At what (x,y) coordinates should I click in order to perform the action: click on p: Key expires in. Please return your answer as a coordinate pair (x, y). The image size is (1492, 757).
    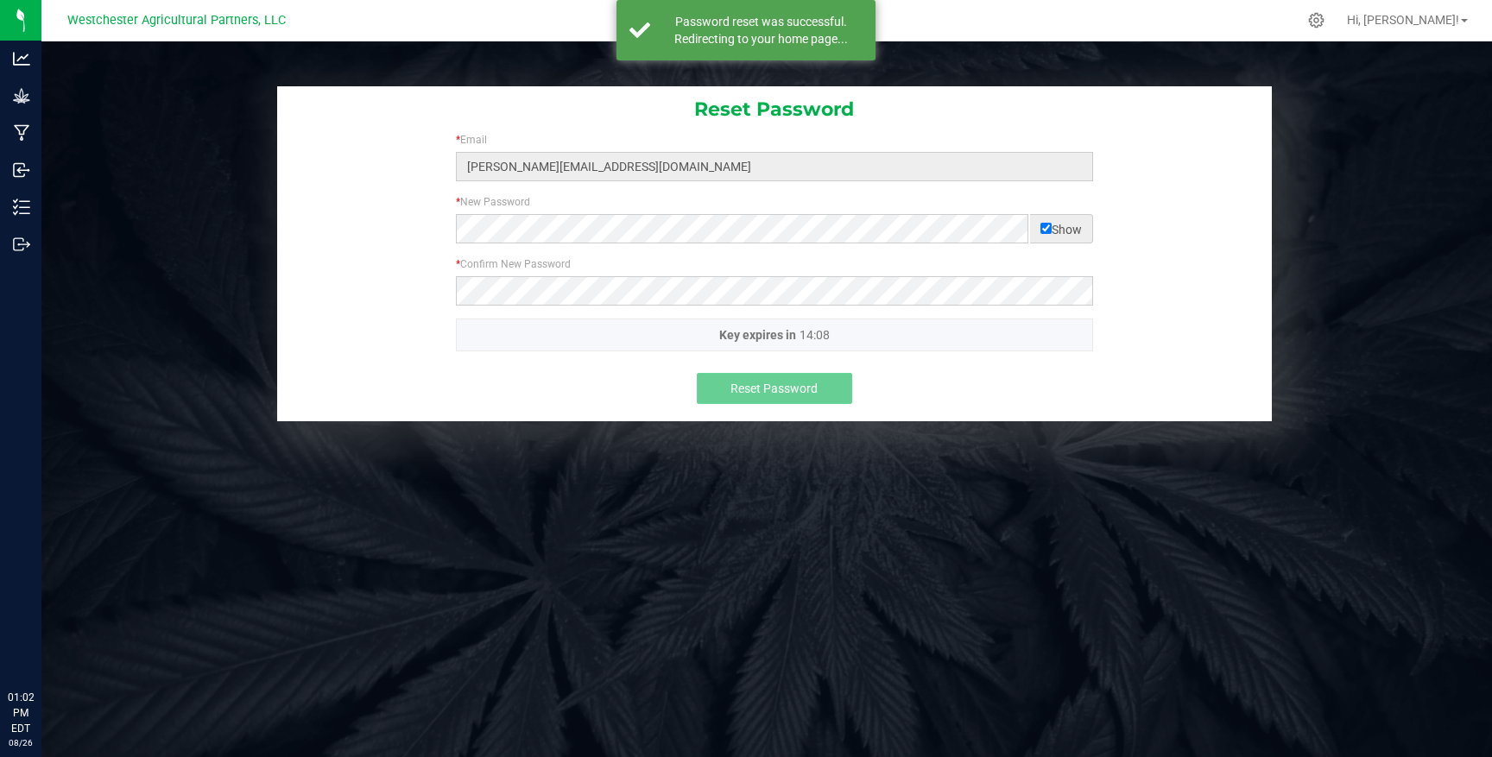
    Looking at the image, I should click on (775, 335).